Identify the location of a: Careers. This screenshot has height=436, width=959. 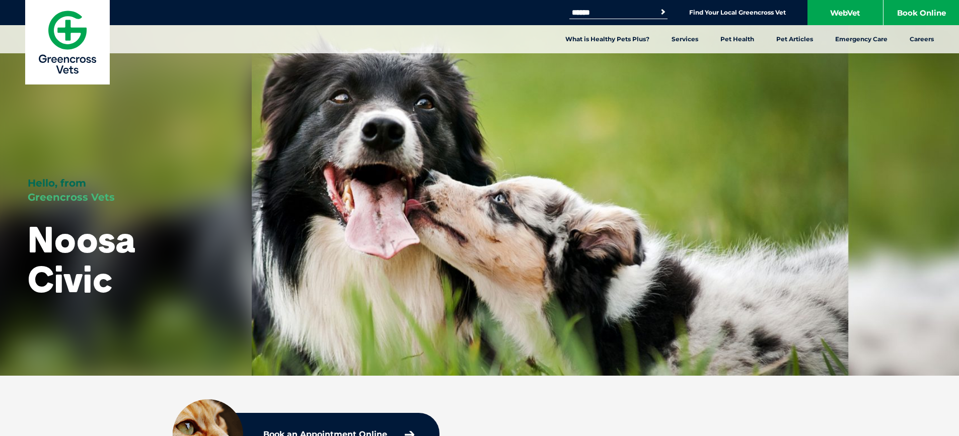
(922, 39).